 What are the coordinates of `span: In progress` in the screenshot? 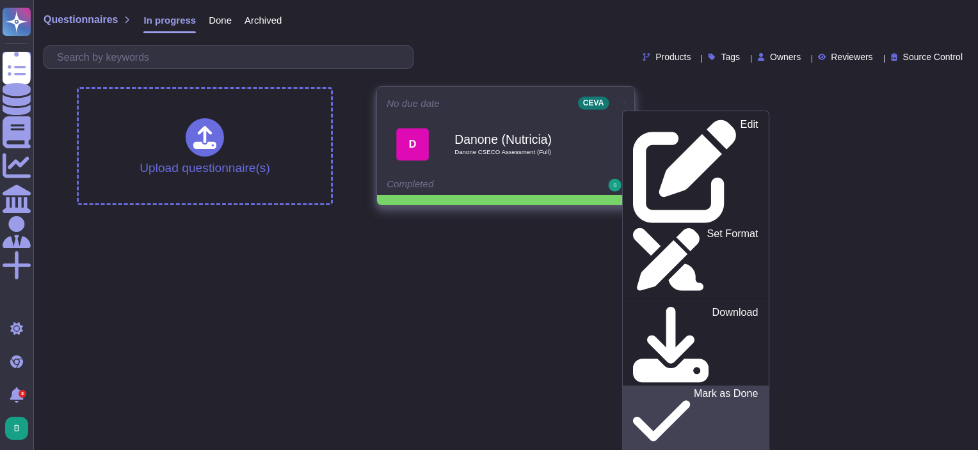 It's located at (170, 20).